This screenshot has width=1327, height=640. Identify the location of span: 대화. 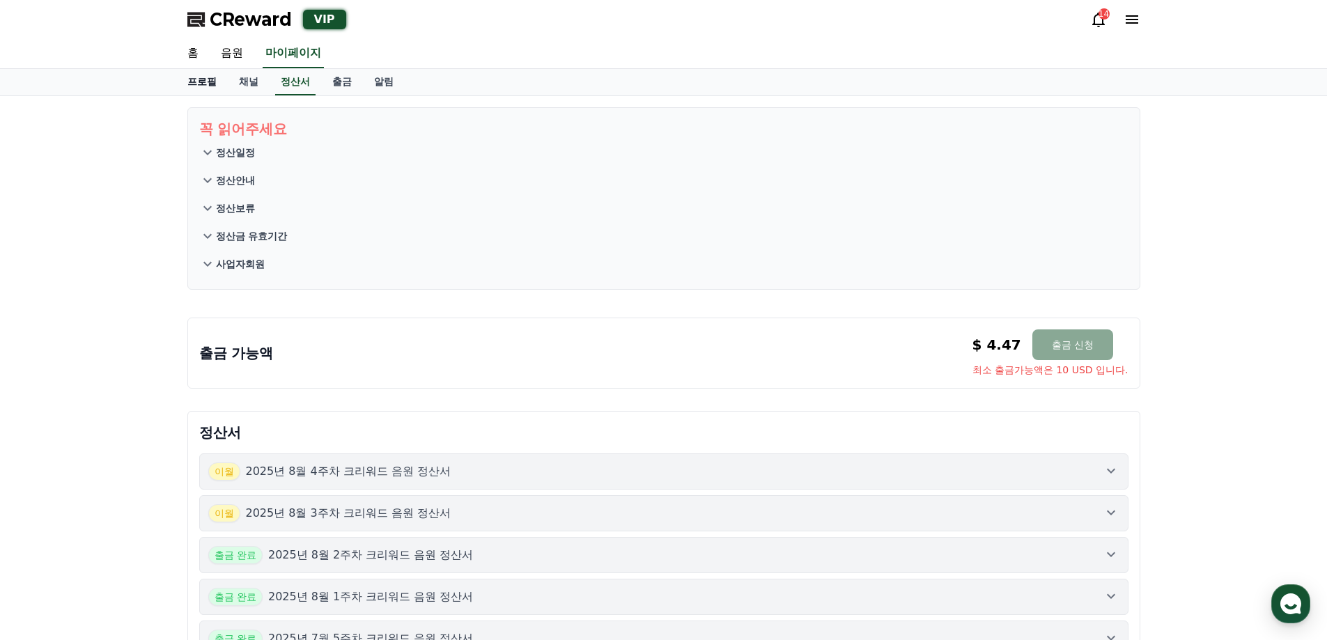
(136, 469).